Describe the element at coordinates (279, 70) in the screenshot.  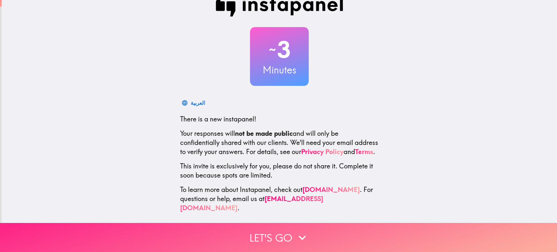
I see `h3: Minutes` at that location.